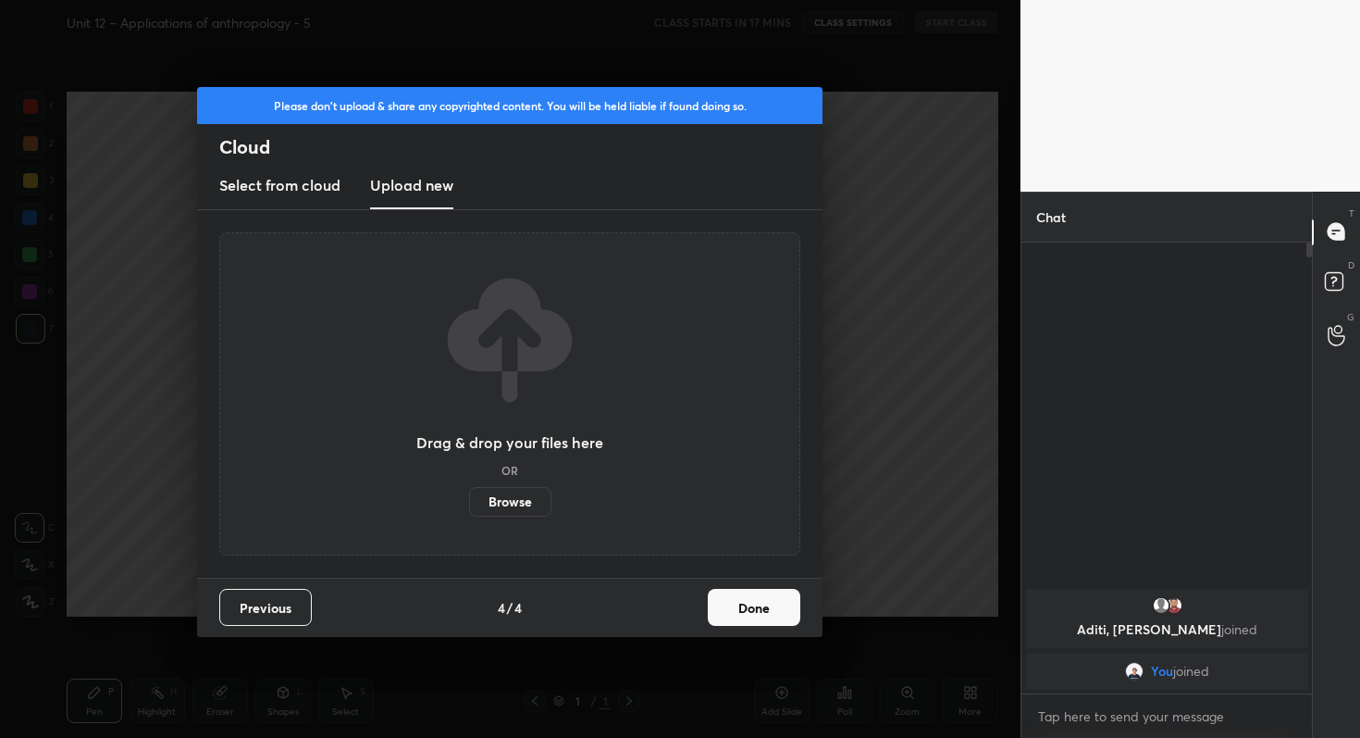  I want to click on img: default.png, so click(1160, 605).